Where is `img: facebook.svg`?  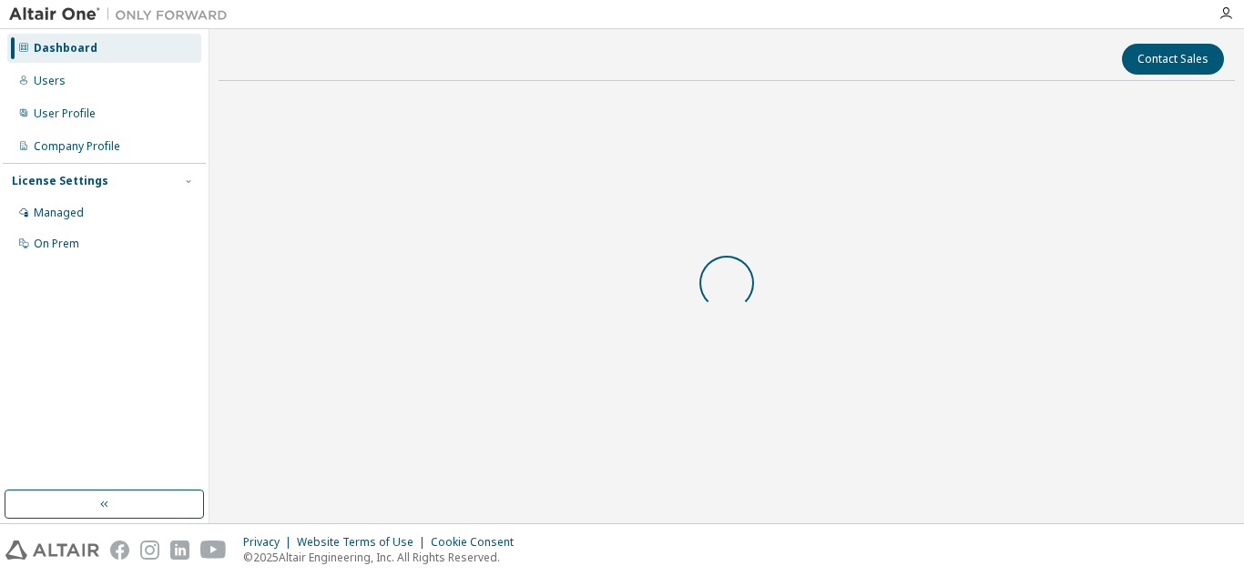 img: facebook.svg is located at coordinates (119, 550).